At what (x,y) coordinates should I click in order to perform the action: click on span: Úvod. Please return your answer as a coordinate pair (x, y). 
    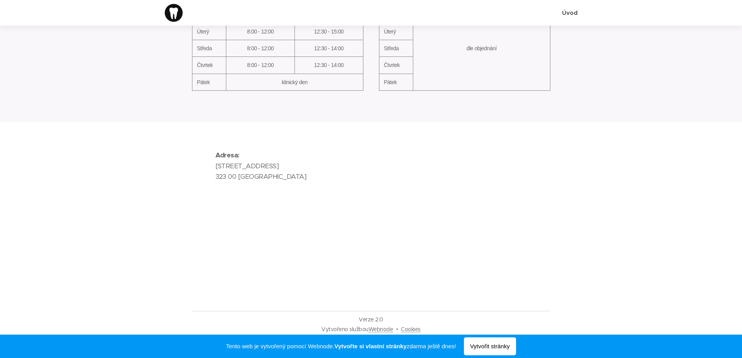
    Looking at the image, I should click on (570, 12).